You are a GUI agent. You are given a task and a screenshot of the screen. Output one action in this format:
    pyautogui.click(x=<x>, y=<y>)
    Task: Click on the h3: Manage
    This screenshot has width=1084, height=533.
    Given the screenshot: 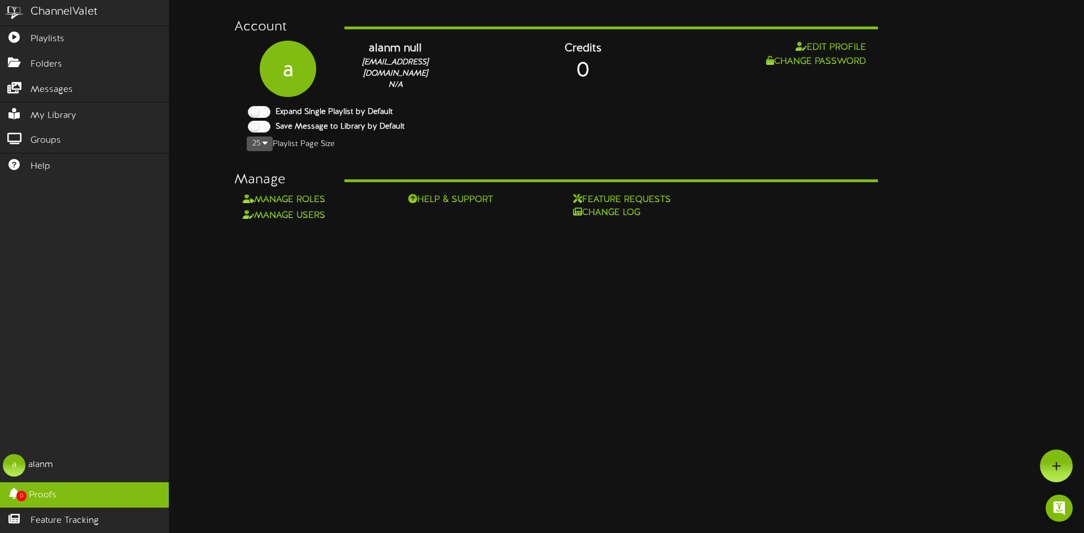 What is the action you would take?
    pyautogui.click(x=281, y=180)
    